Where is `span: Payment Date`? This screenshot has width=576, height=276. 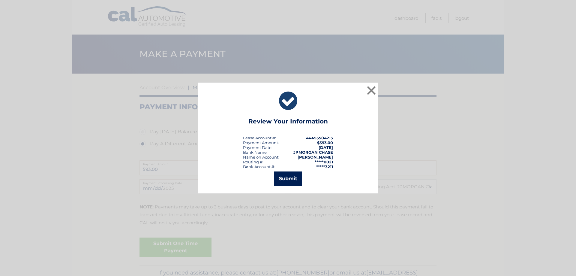 span: Payment Date is located at coordinates (257, 147).